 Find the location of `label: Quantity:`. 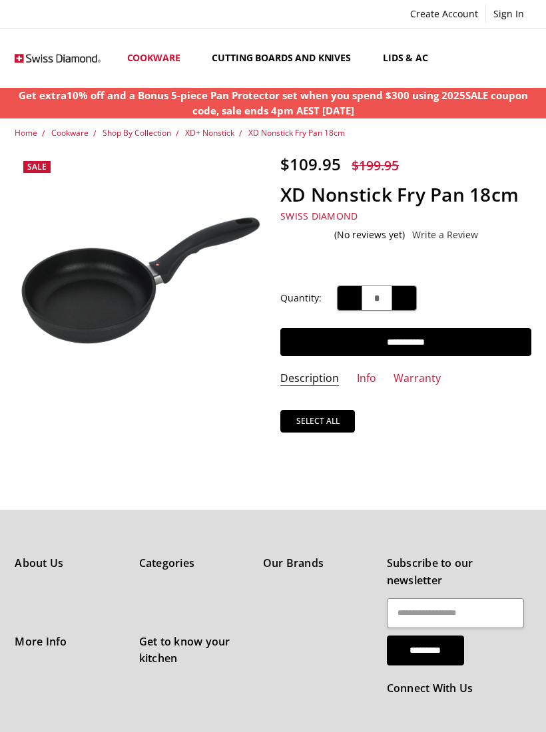

label: Quantity: is located at coordinates (301, 298).